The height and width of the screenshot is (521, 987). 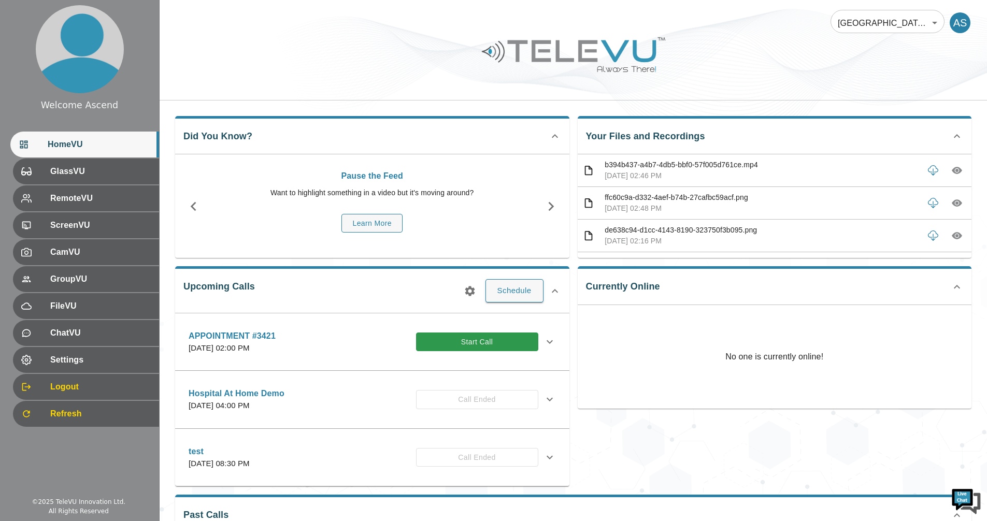 What do you see at coordinates (86, 252) in the screenshot?
I see `div: CamVU` at bounding box center [86, 252].